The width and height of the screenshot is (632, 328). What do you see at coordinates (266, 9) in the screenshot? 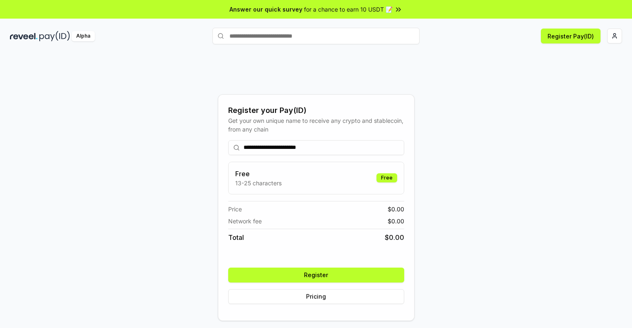
I see `span: Answer our quick survey` at bounding box center [266, 9].